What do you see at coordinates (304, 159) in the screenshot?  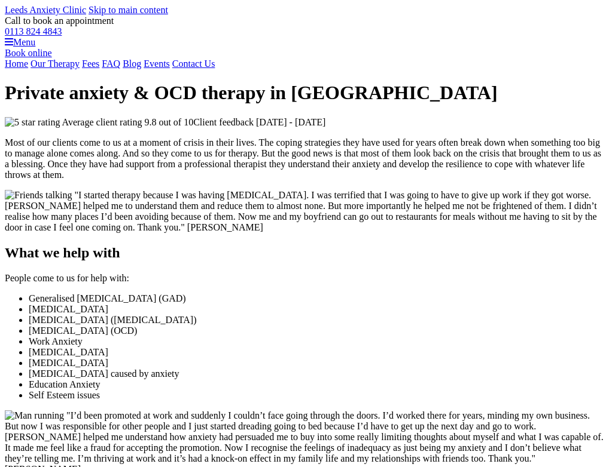 I see `p: Most of our clients come to us at a moment of crisis in their lives. The coping strategies they h...` at bounding box center [304, 159].